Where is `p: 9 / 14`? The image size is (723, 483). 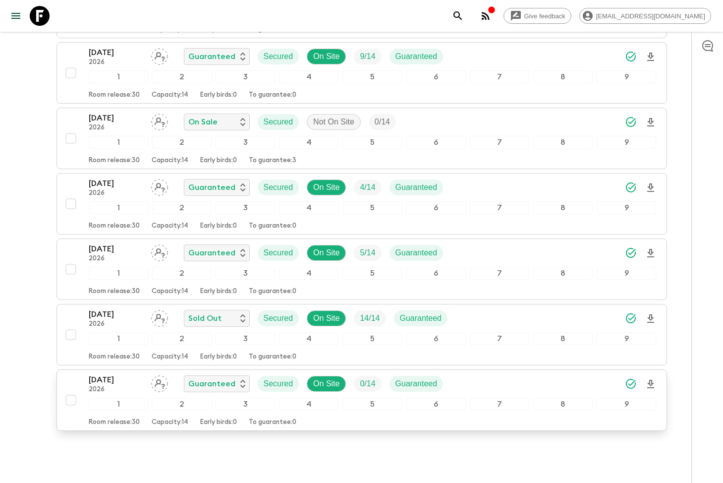
p: 9 / 14 is located at coordinates (367, 57).